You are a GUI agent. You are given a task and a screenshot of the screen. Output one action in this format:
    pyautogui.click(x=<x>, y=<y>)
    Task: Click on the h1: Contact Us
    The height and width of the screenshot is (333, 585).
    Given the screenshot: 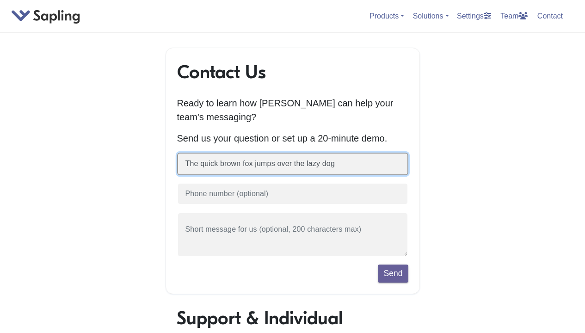 What is the action you would take?
    pyautogui.click(x=293, y=72)
    